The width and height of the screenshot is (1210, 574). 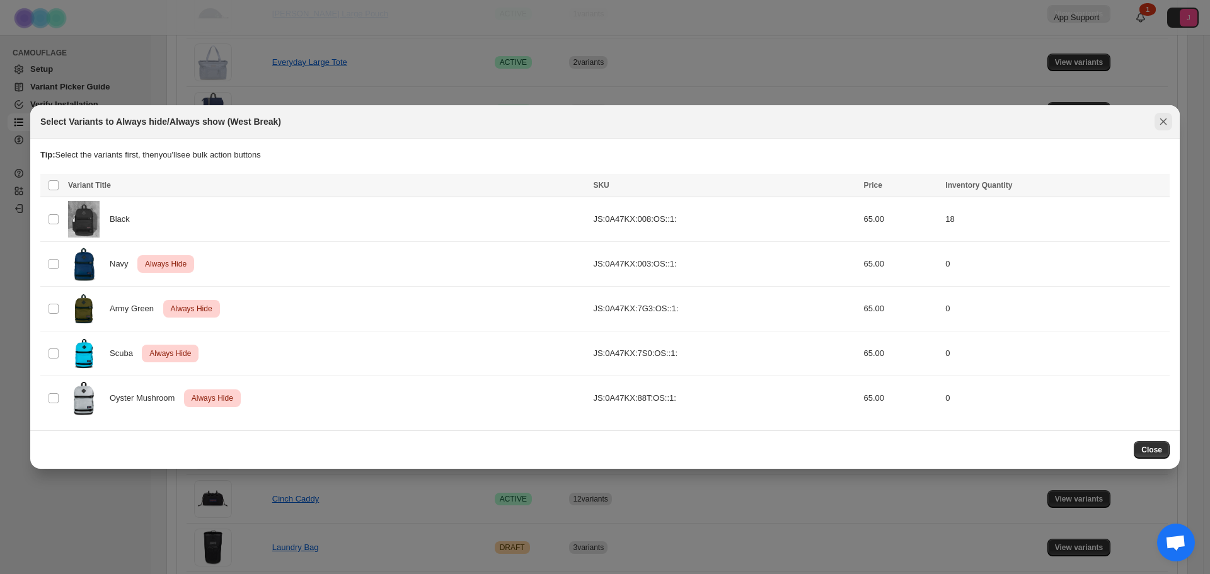 What do you see at coordinates (146, 398) in the screenshot?
I see `span: Oyster Mushroom` at bounding box center [146, 398].